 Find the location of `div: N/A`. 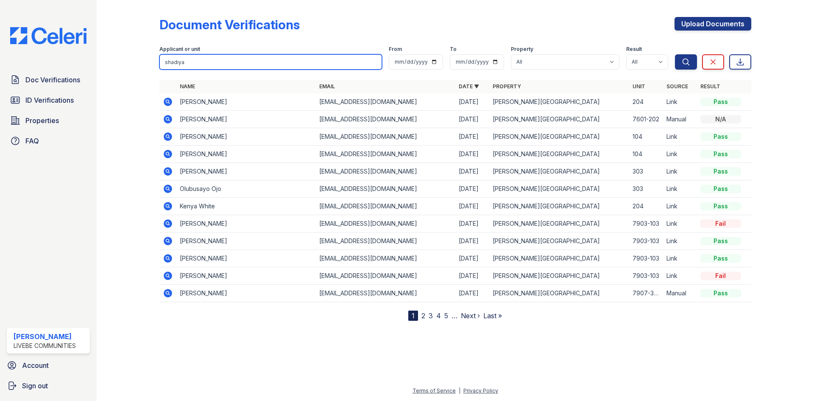

div: N/A is located at coordinates (721, 119).